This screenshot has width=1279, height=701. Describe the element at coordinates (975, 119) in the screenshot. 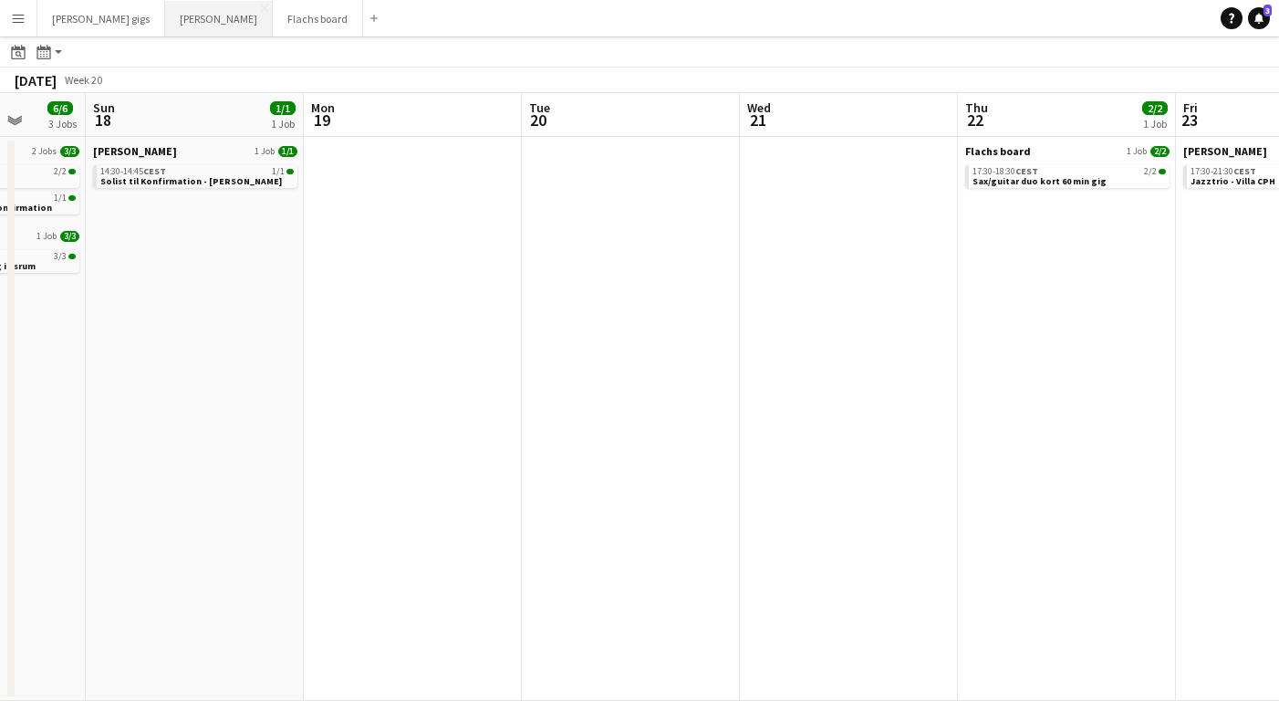

I see `span: 22` at that location.